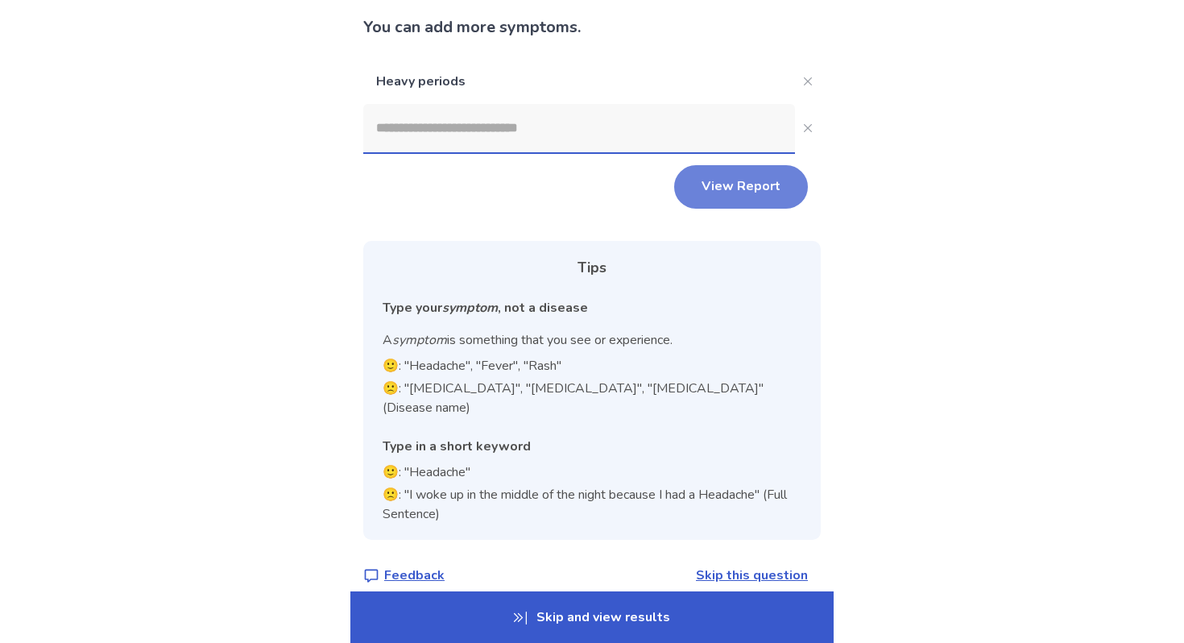 This screenshot has width=1184, height=643. What do you see at coordinates (403, 575) in the screenshot?
I see `a: Feedback` at bounding box center [403, 575].